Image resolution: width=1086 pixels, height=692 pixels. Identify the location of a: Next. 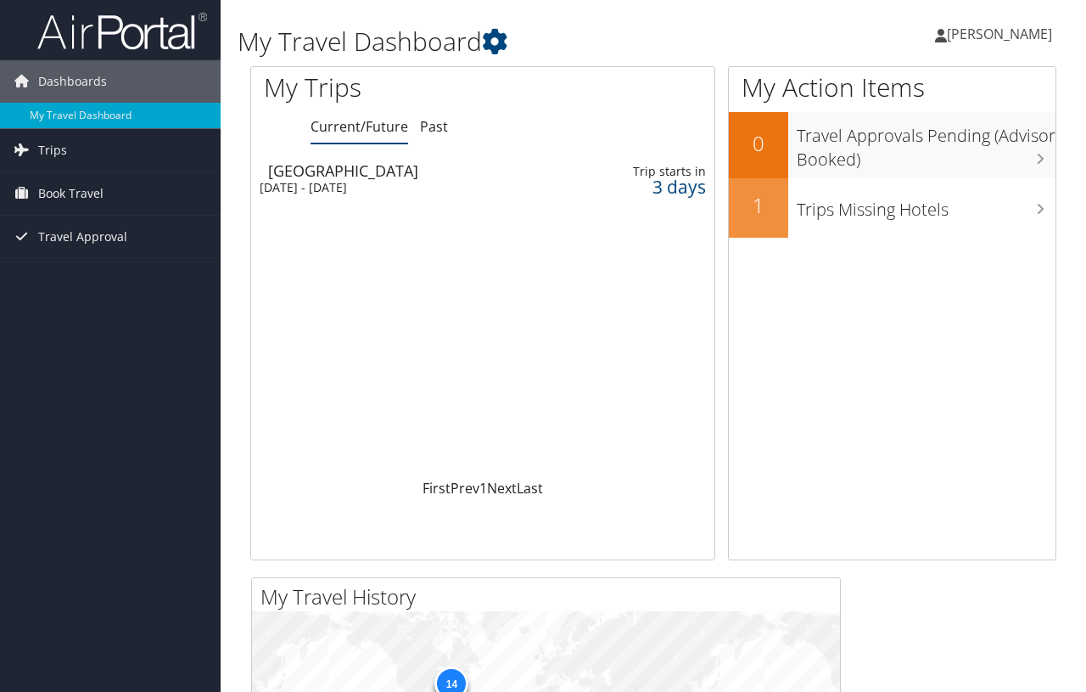
(502, 488).